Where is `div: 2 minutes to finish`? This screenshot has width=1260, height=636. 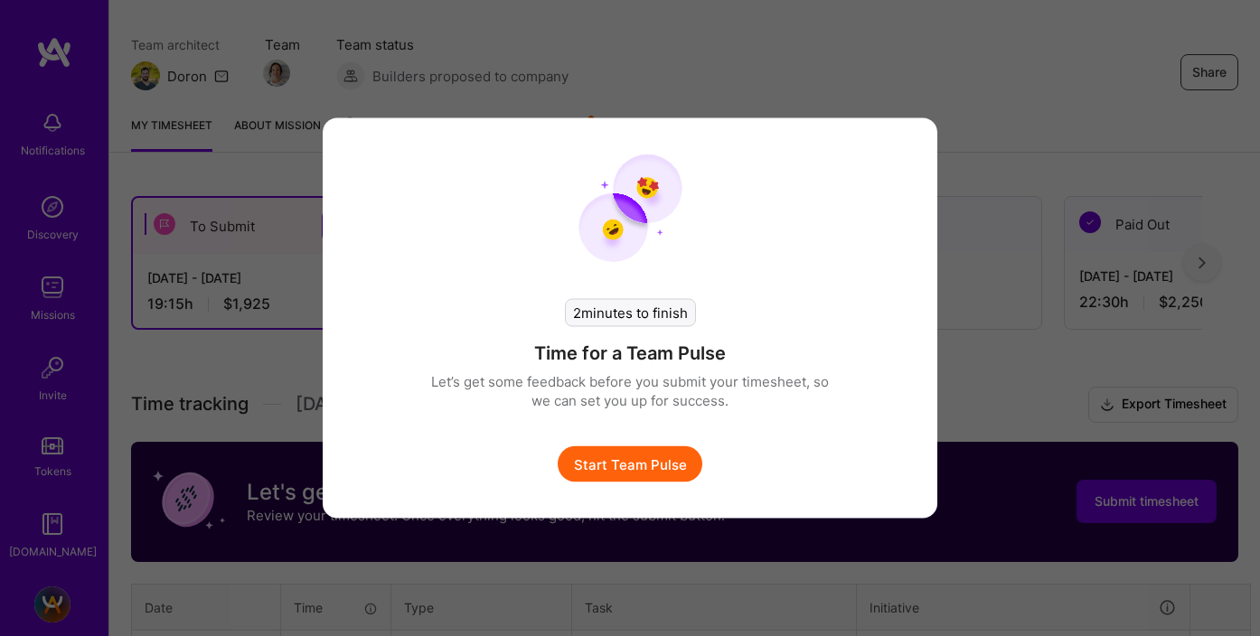 div: 2 minutes to finish is located at coordinates (630, 313).